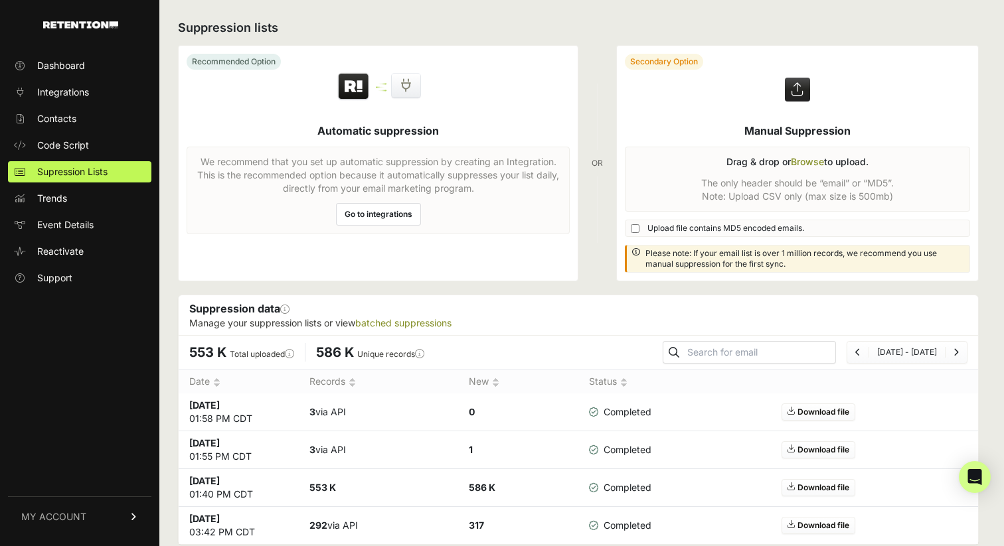 This screenshot has height=546, width=1004. I want to click on span: Trends, so click(52, 198).